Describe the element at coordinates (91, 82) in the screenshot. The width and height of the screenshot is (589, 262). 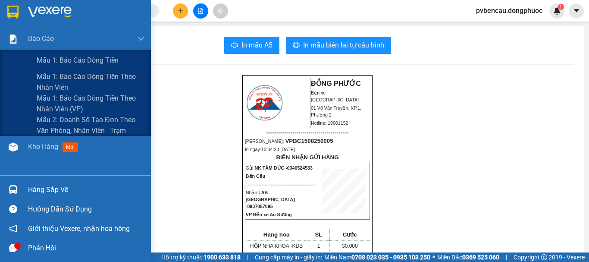
I see `span: Mẫu 1: Báo cáo dòng tiền theo nhân viên` at that location.